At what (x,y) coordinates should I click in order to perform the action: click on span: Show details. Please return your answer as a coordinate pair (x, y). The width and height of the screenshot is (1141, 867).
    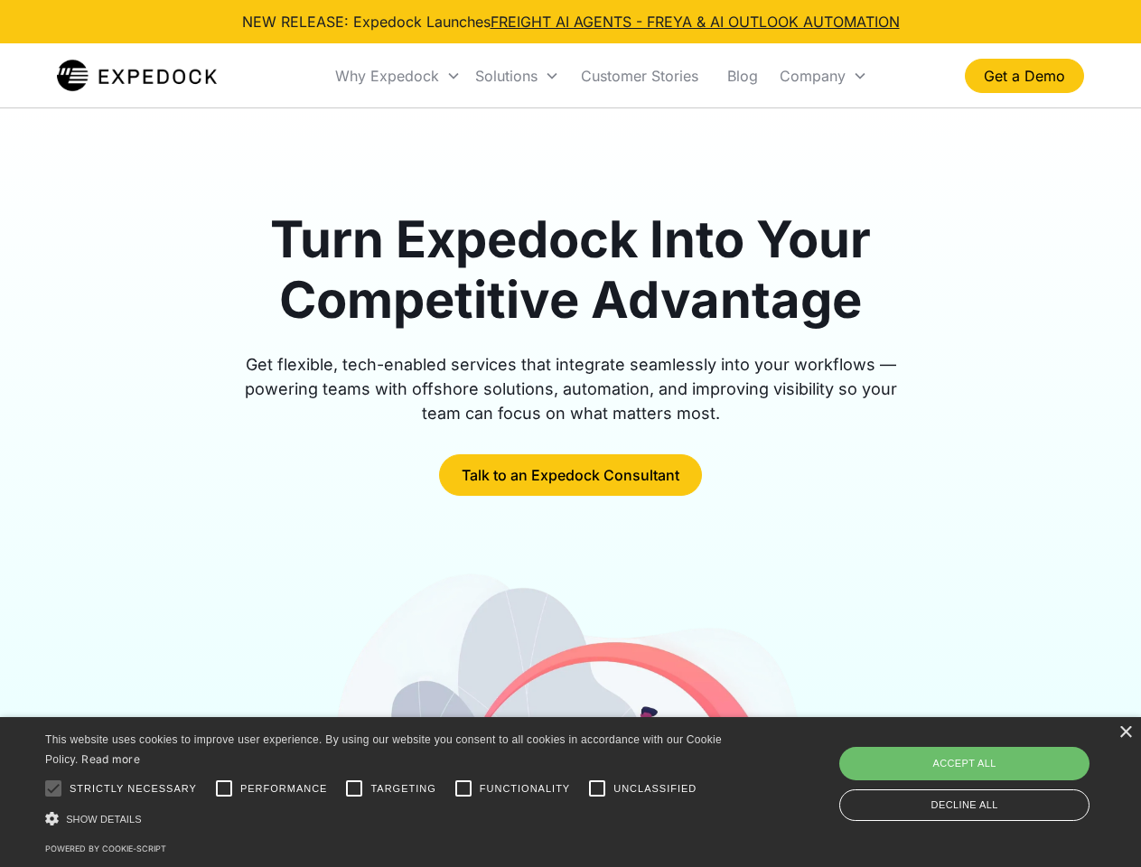
    Looking at the image, I should click on (104, 819).